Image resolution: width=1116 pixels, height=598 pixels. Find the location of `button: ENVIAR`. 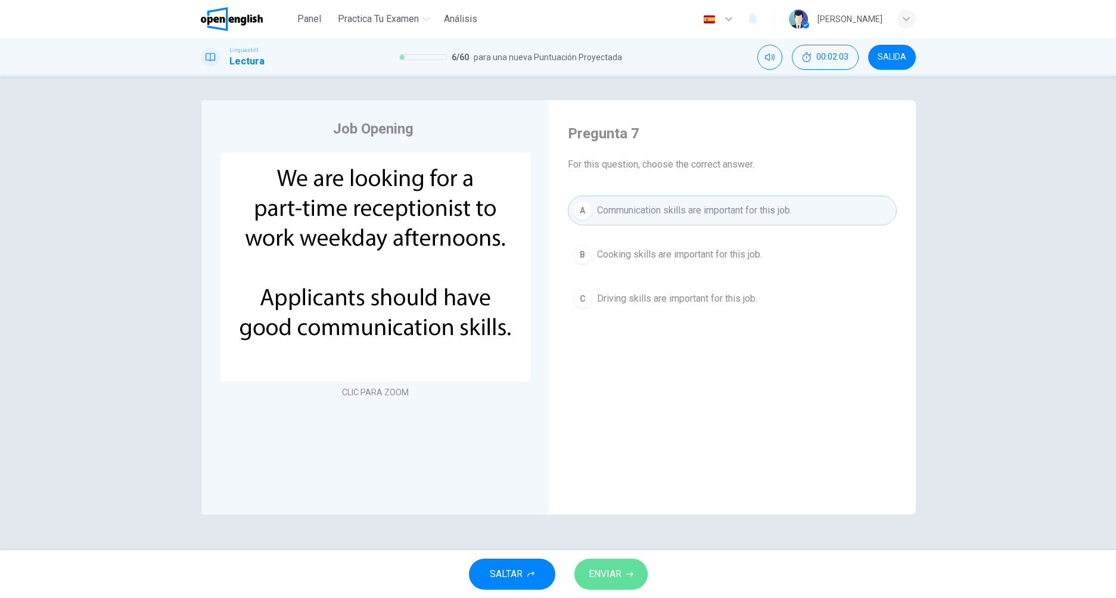

button: ENVIAR is located at coordinates (611, 574).